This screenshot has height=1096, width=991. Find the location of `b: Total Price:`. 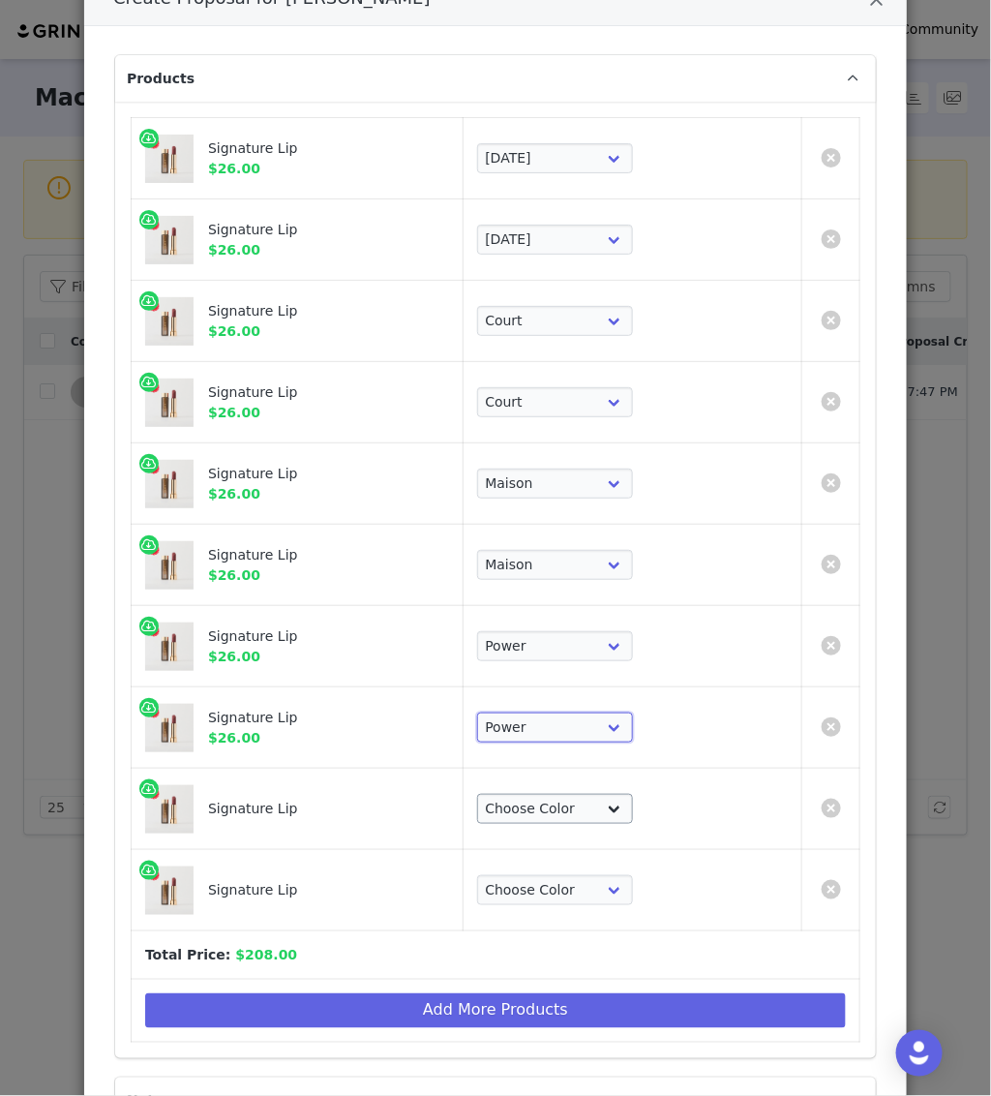

b: Total Price: is located at coordinates (188, 955).